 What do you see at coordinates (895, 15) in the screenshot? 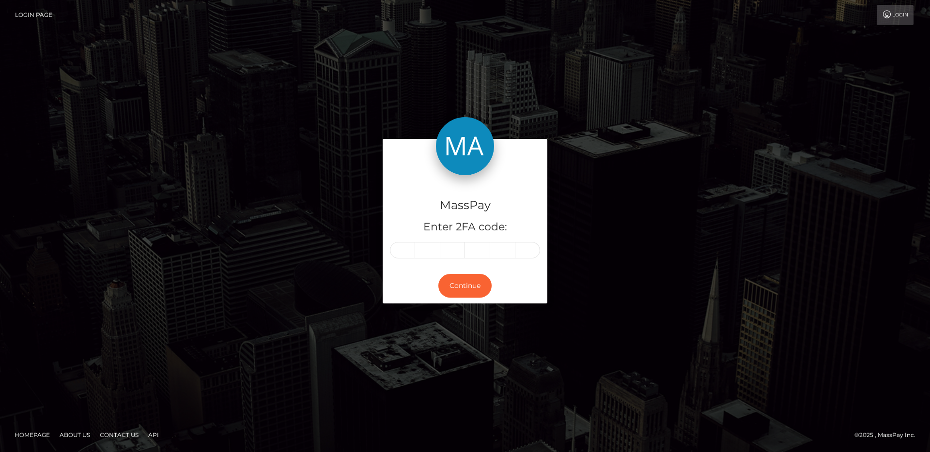
I see `a: Login` at bounding box center [895, 15].